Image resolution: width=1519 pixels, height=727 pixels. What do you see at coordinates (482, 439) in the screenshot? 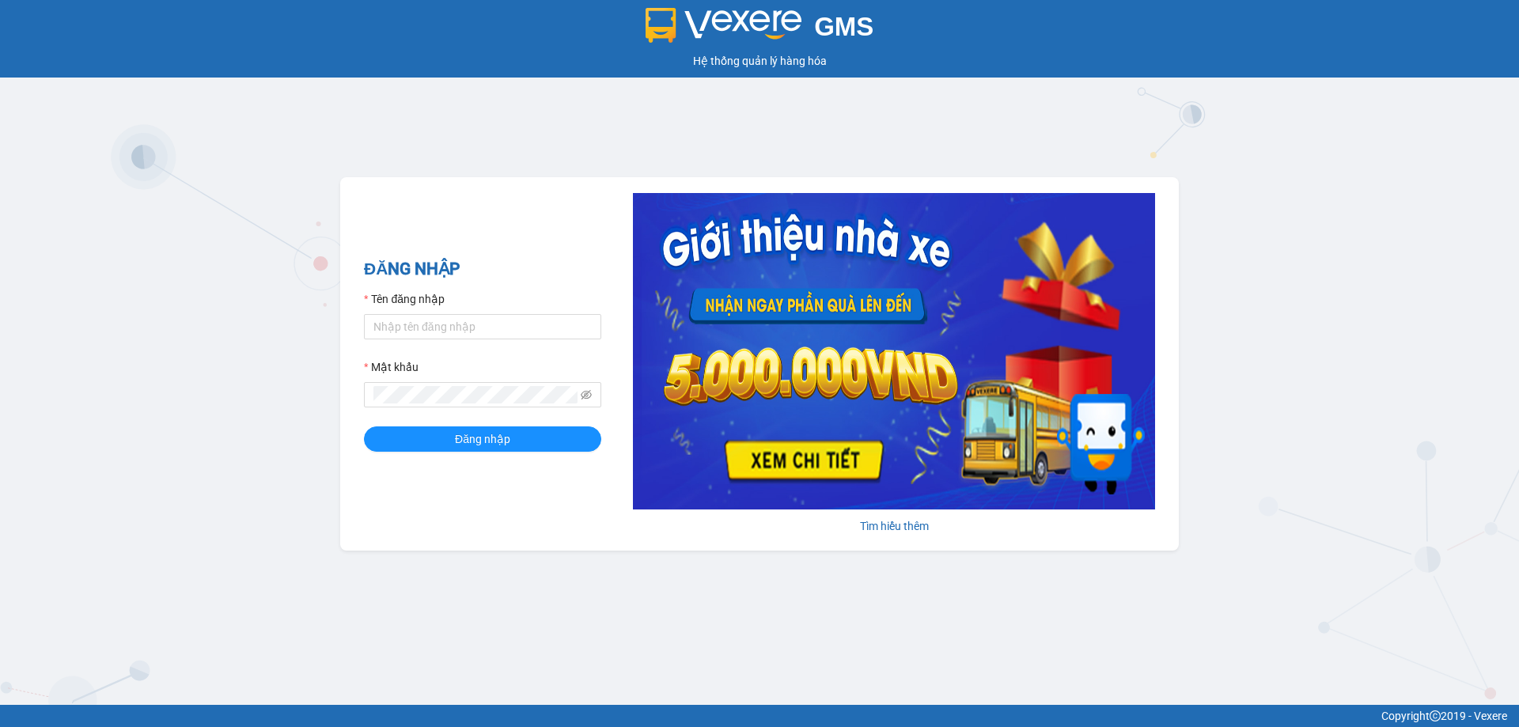
I see `span: Đăng nhập` at bounding box center [482, 439].